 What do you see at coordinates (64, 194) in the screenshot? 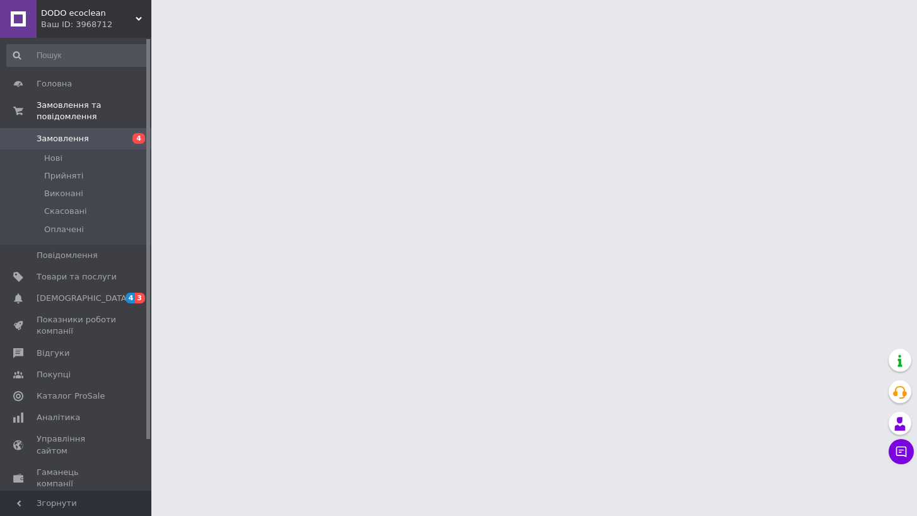
I see `span: Виконані` at bounding box center [64, 194].